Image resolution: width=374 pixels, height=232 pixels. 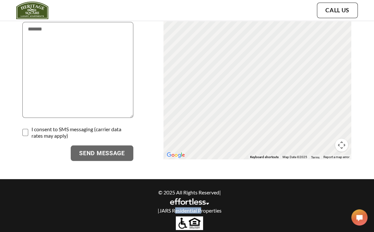 I want to click on span: I consent to SMS messaging (carrier data rates may apply), so click(x=82, y=133).